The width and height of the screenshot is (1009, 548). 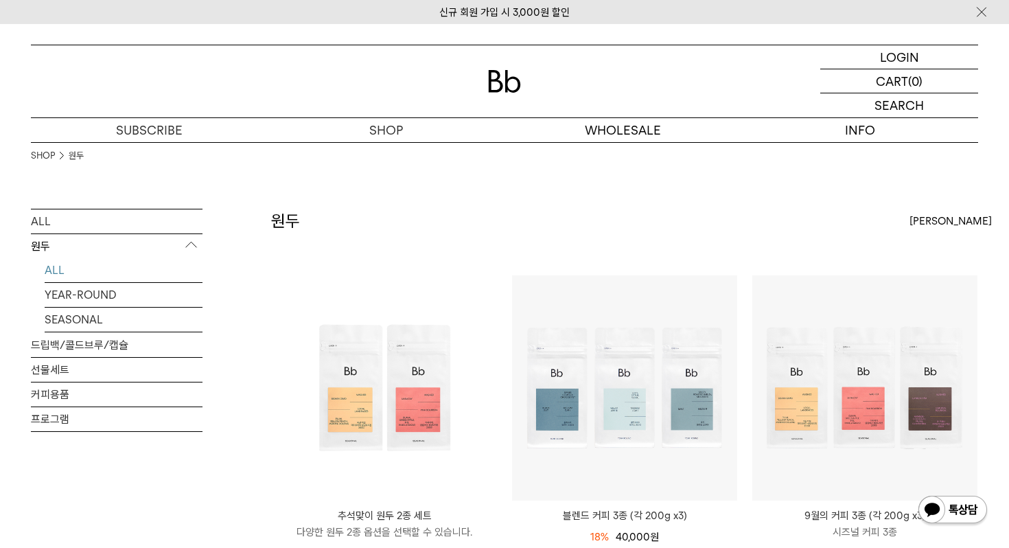 What do you see at coordinates (117, 246) in the screenshot?
I see `p: 원두` at bounding box center [117, 246].